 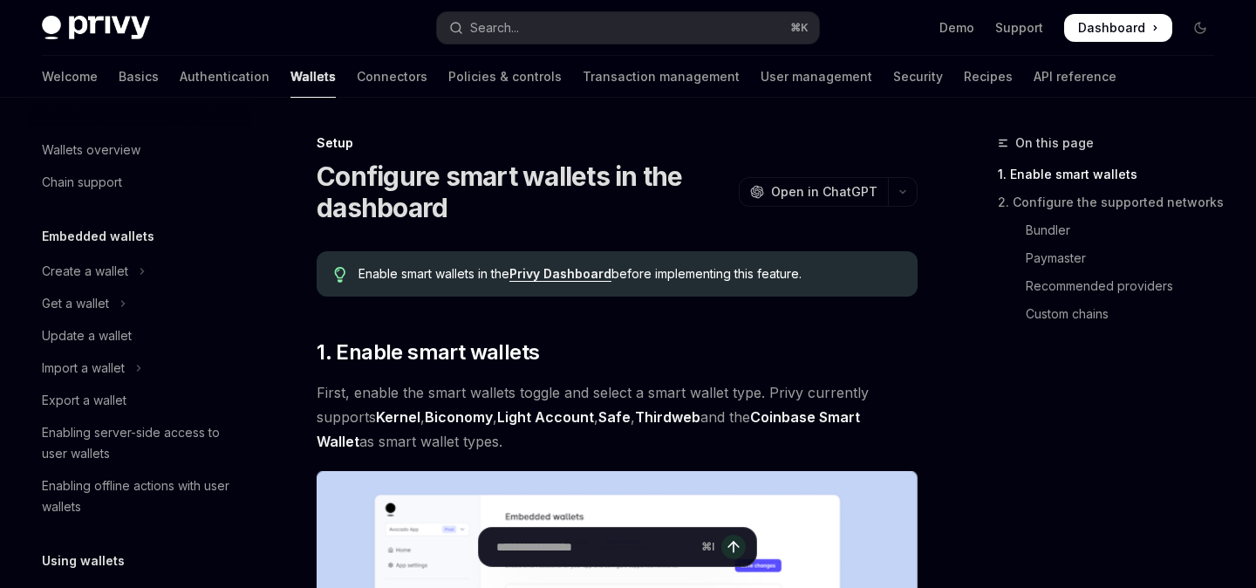 I want to click on span: First, enable the smart wallets toggle and select a smart wallet type. Privy currently supports ,..., so click(x=617, y=417).